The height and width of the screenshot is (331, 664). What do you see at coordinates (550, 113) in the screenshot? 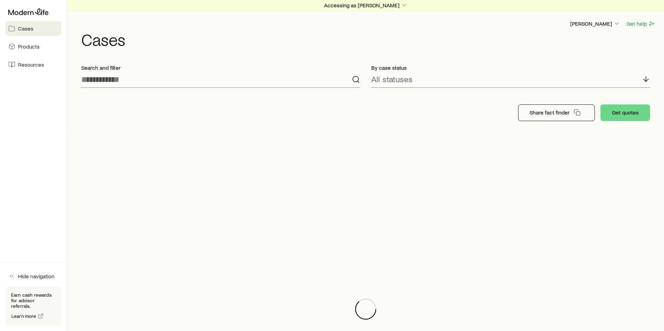
I see `p: Share fact finder` at bounding box center [550, 113].